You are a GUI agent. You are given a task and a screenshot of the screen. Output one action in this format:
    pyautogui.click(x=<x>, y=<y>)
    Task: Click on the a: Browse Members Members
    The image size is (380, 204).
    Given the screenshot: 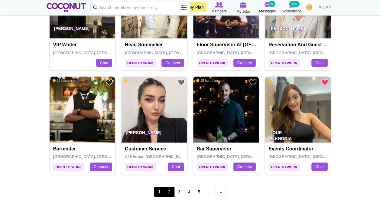 What is the action you would take?
    pyautogui.click(x=219, y=8)
    